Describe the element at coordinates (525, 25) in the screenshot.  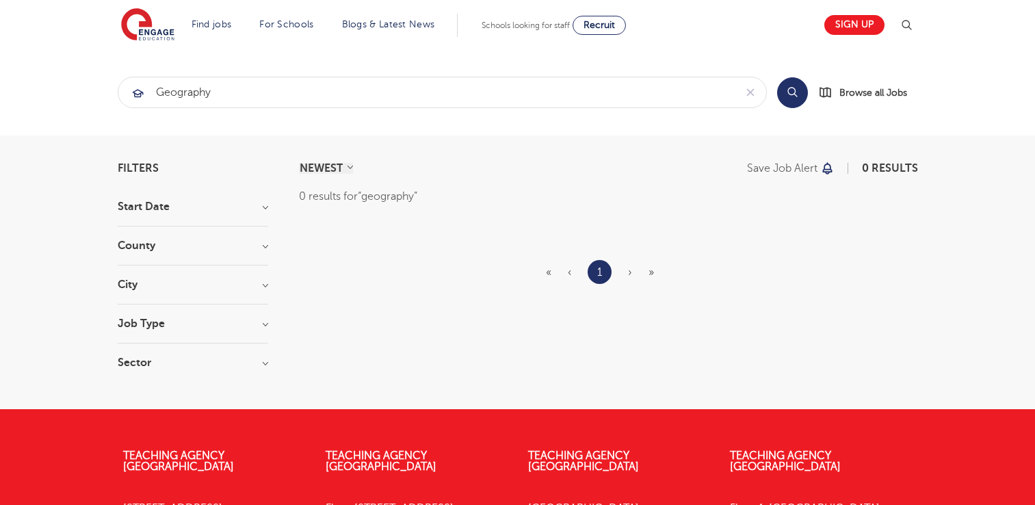
I see `span: Schools looking for staff` at that location.